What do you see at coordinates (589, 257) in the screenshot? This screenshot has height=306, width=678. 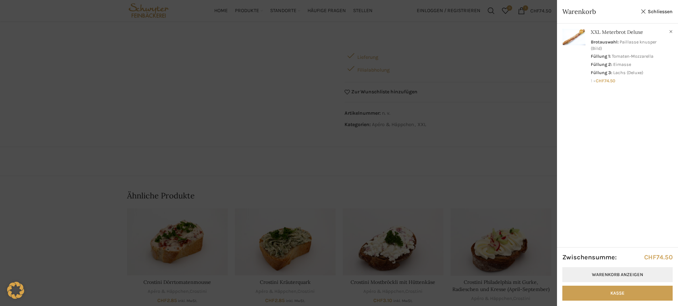 I see `strong: Zwischensumme:` at bounding box center [589, 257].